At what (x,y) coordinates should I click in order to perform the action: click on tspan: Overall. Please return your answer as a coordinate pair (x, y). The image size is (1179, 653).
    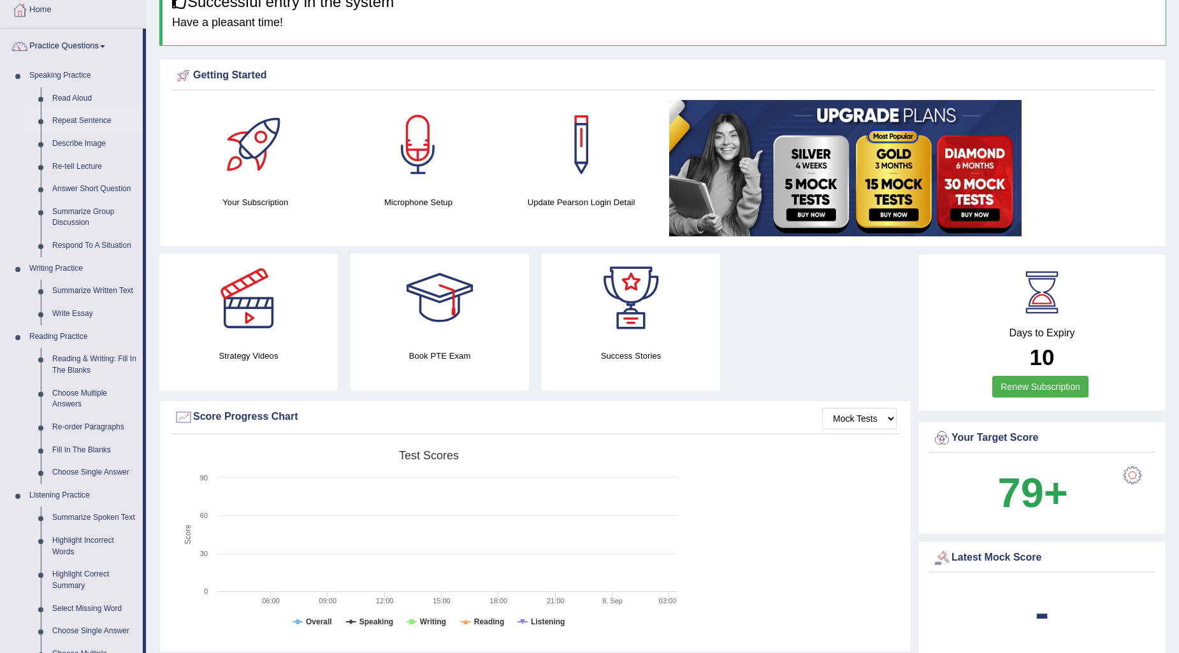
    Looking at the image, I should click on (319, 622).